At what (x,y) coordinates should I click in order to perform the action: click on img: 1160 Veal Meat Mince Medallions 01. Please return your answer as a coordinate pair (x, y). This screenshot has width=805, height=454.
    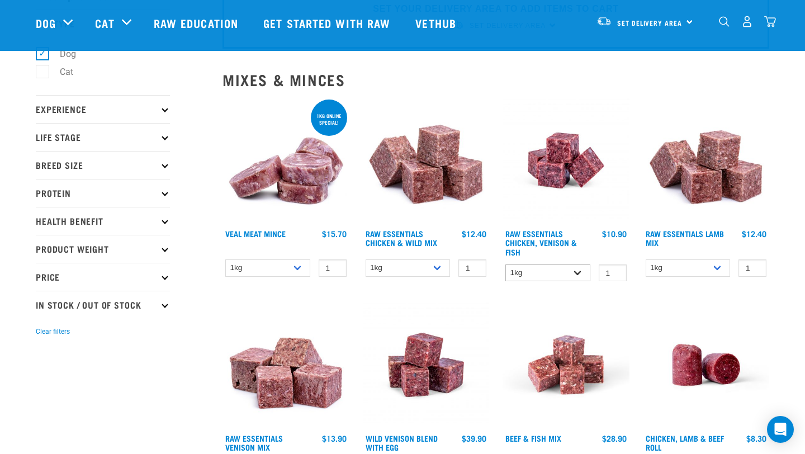
    Looking at the image, I should click on (286, 160).